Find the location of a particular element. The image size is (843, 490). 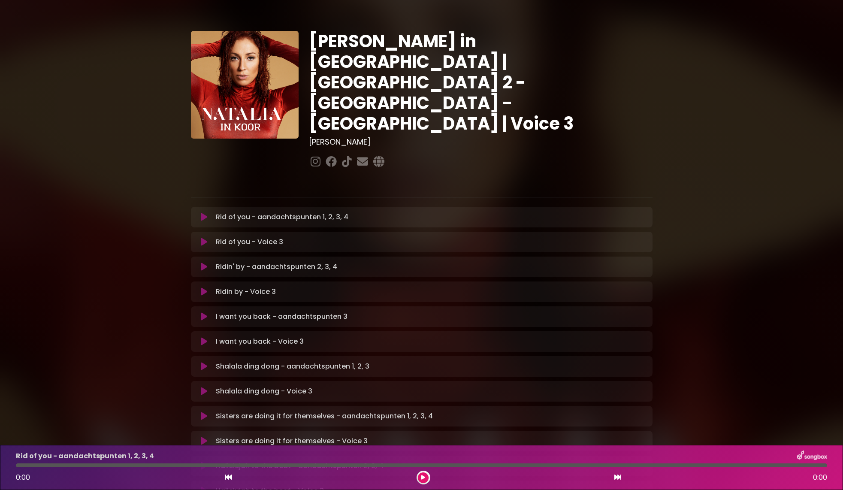

p: Ridin by - Voice 3 is located at coordinates (246, 292).